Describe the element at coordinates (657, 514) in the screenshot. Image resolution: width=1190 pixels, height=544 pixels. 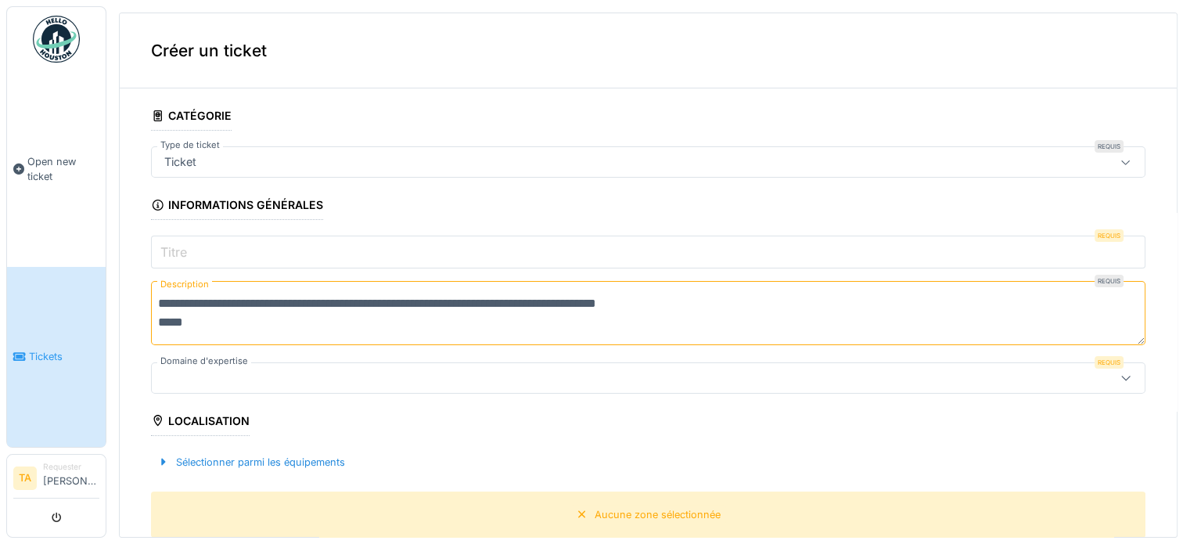
I see `div: Aucune zone sélectionnée` at that location.